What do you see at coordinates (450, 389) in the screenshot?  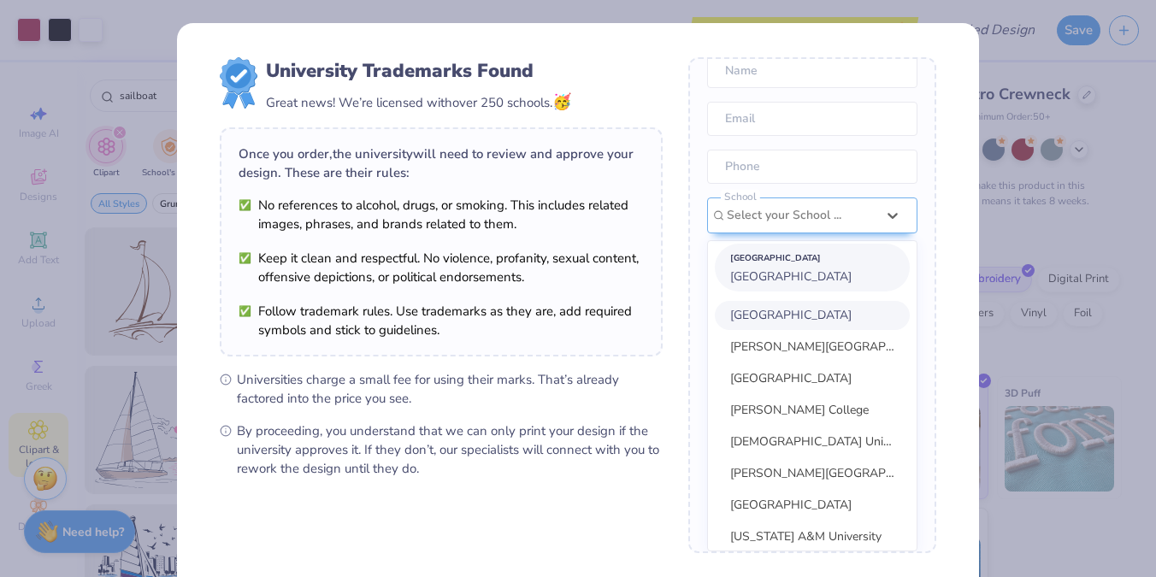 I see `span: Universities charge a small fee for using their marks. That’s already factored into the price you...` at bounding box center [450, 389].